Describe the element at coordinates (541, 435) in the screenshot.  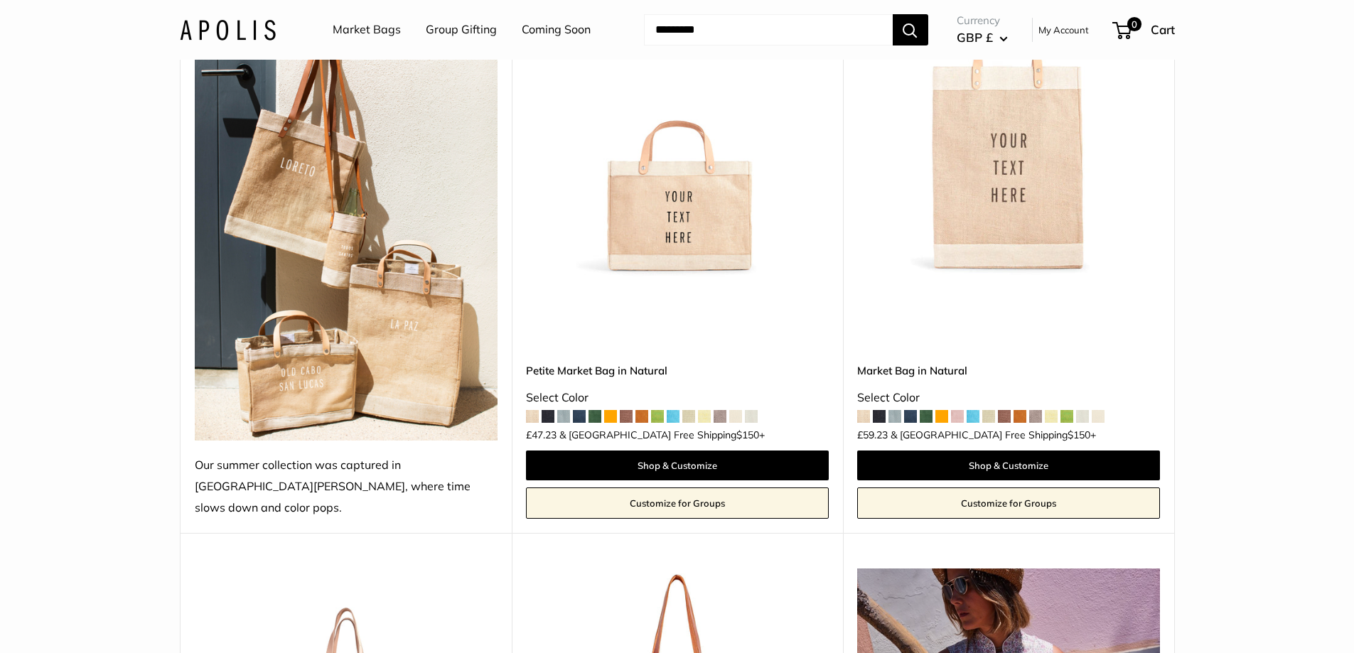
I see `span: £47.23` at that location.